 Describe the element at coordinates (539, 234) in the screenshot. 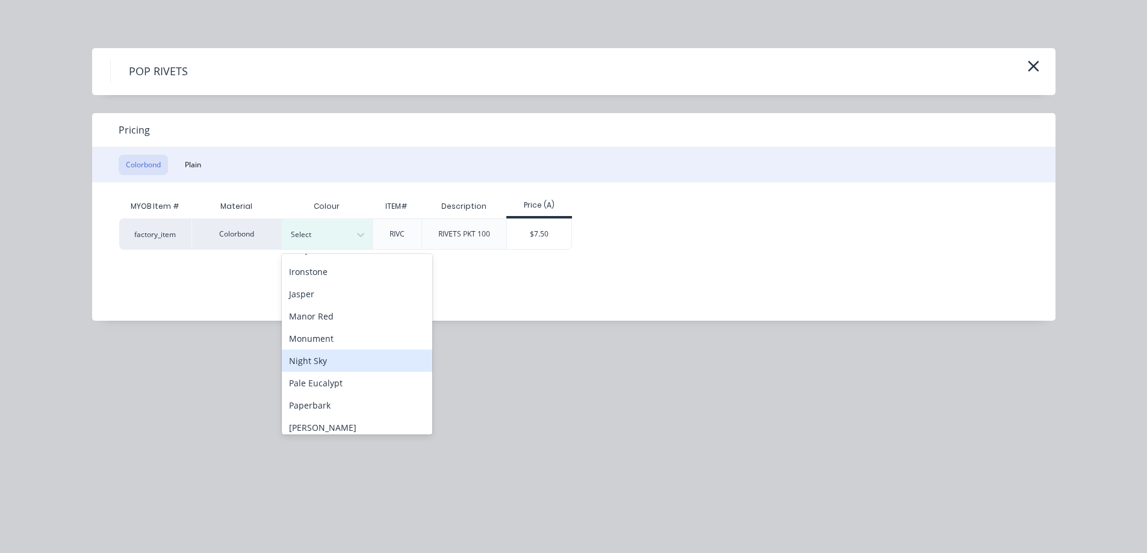

I see `div: $7.50` at that location.